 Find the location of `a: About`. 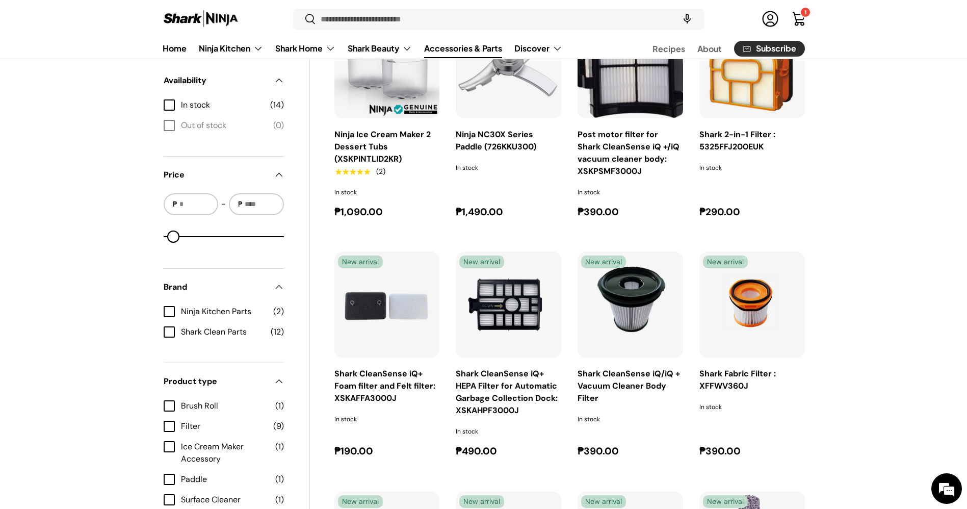

a: About is located at coordinates (709, 48).